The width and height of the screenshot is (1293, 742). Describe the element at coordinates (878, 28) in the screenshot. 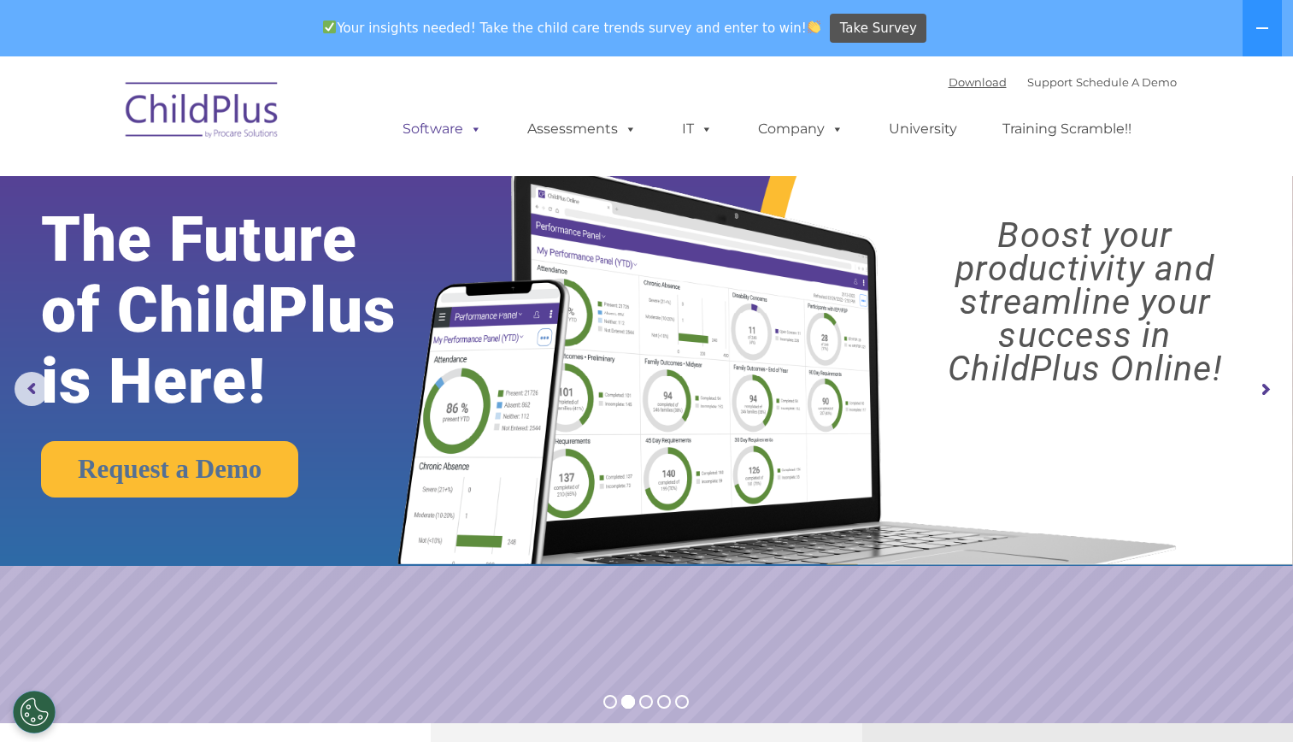

I see `a: Take Survey` at that location.